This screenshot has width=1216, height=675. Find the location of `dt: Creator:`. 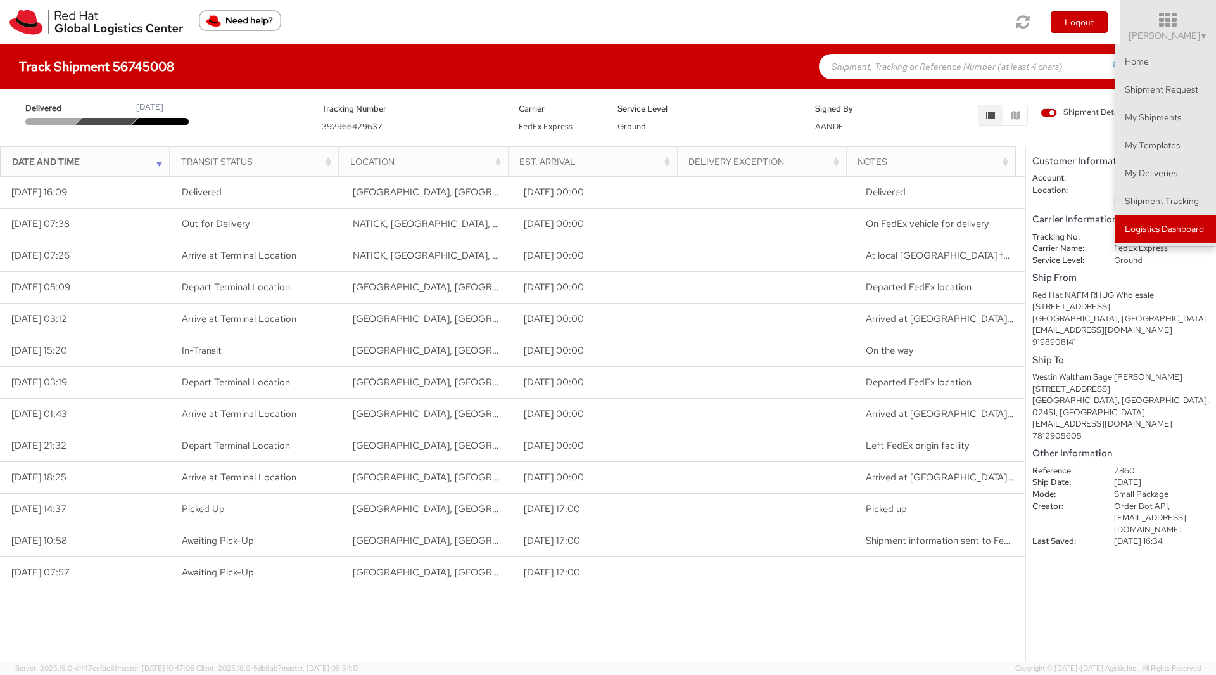

dt: Creator: is located at coordinates (1063, 506).